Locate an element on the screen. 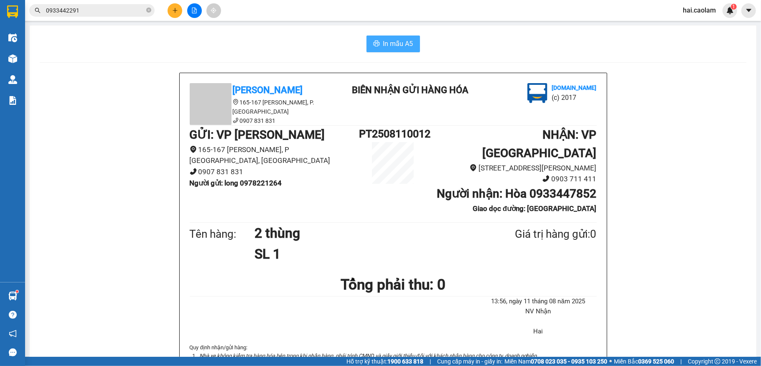 This screenshot has height=366, width=761. span: Miền Bắc is located at coordinates (644, 361).